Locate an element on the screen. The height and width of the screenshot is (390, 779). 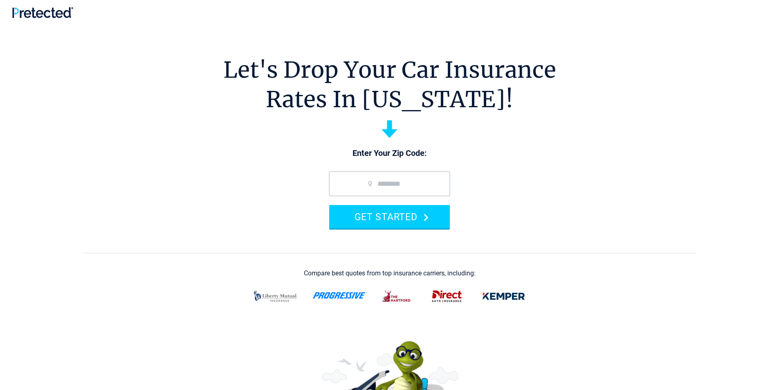
p: Enter Your Zip Code: is located at coordinates (389, 153).